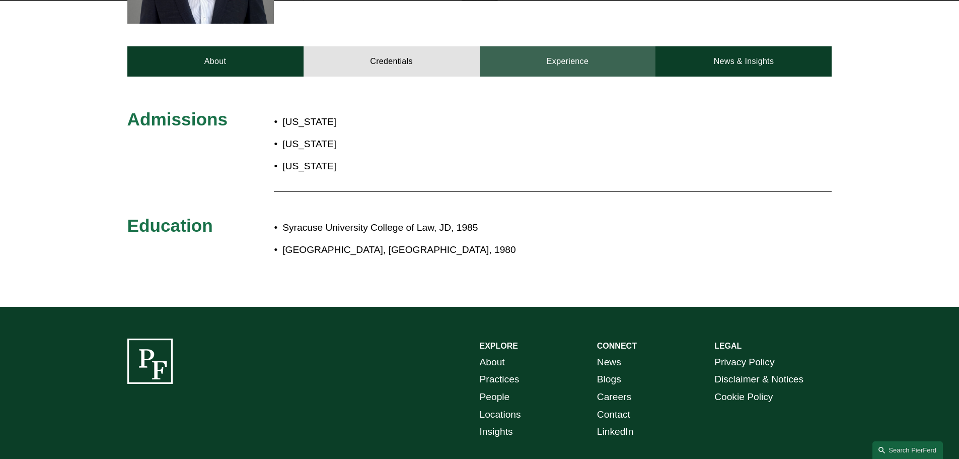 This screenshot has width=959, height=459. Describe the element at coordinates (614, 397) in the screenshot. I see `a: Careers` at that location.